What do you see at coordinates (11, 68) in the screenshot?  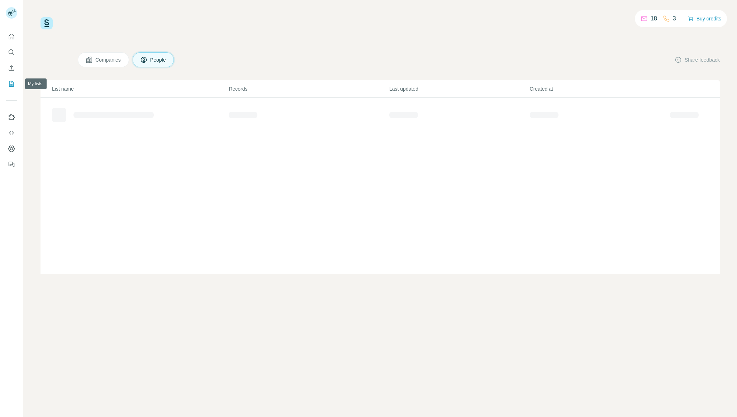 I see `button: Enrich CSV` at bounding box center [11, 68].